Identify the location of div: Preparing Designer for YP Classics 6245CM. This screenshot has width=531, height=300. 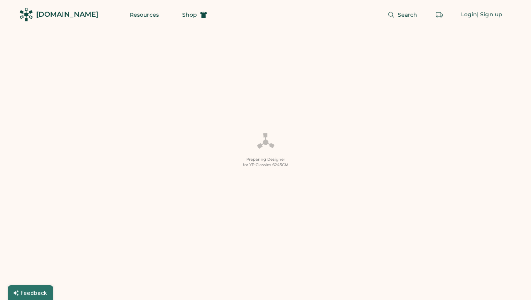
(266, 162).